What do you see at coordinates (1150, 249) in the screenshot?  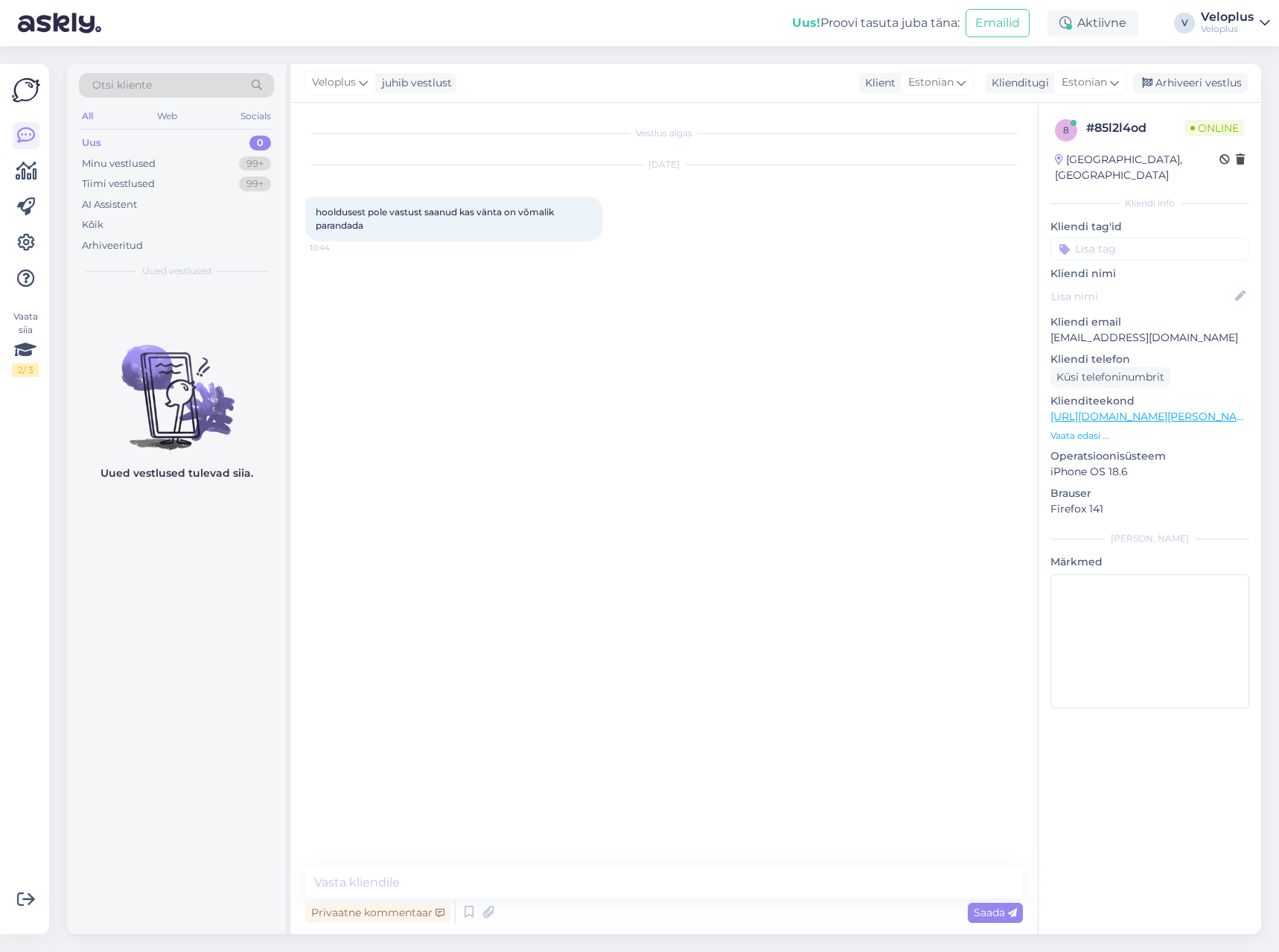 I see `input: Lisa tag` at bounding box center [1150, 249].